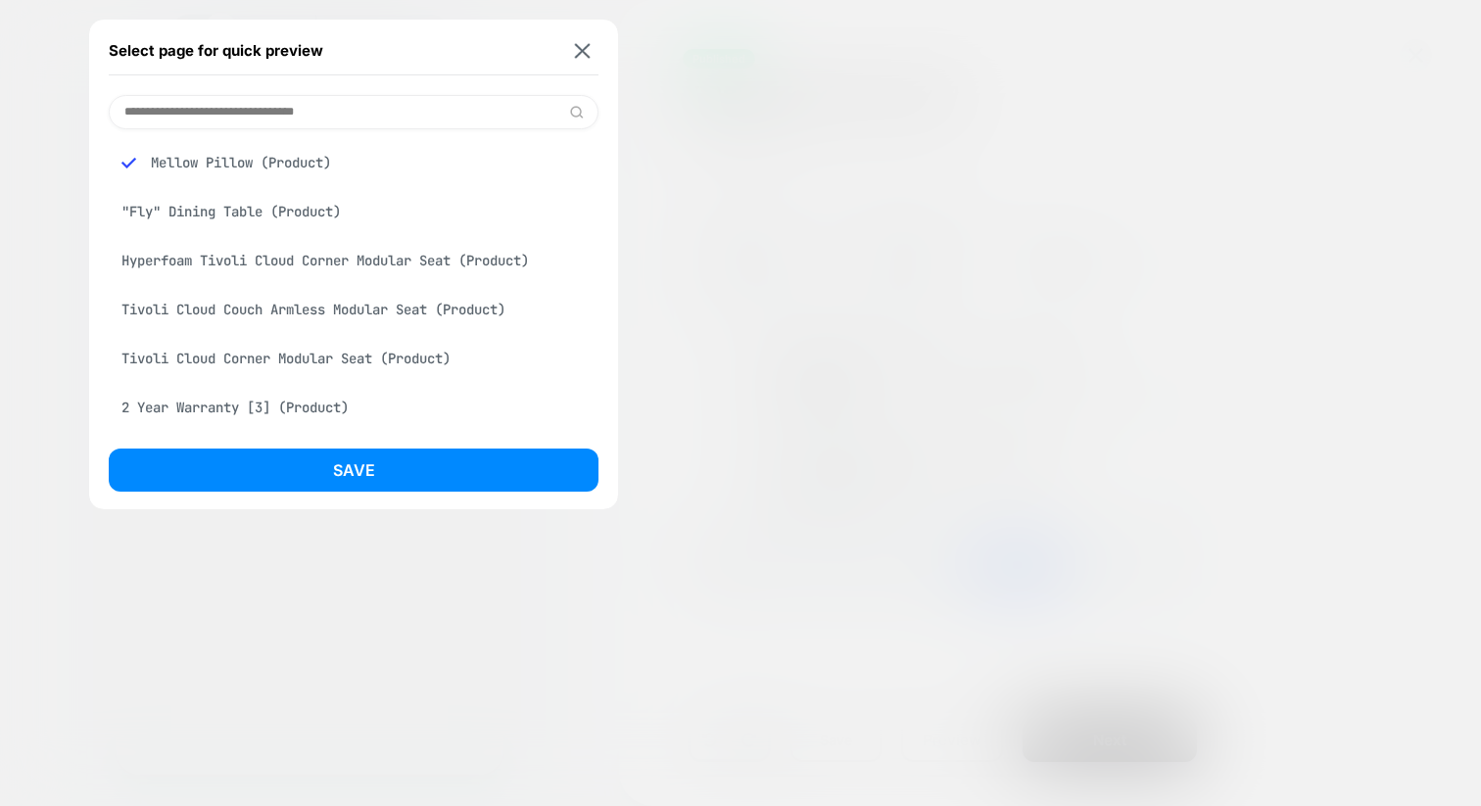 This screenshot has width=1481, height=806. What do you see at coordinates (354, 358) in the screenshot?
I see `div: Tivoli Cloud Corner Modular Seat (Product)` at bounding box center [354, 358].